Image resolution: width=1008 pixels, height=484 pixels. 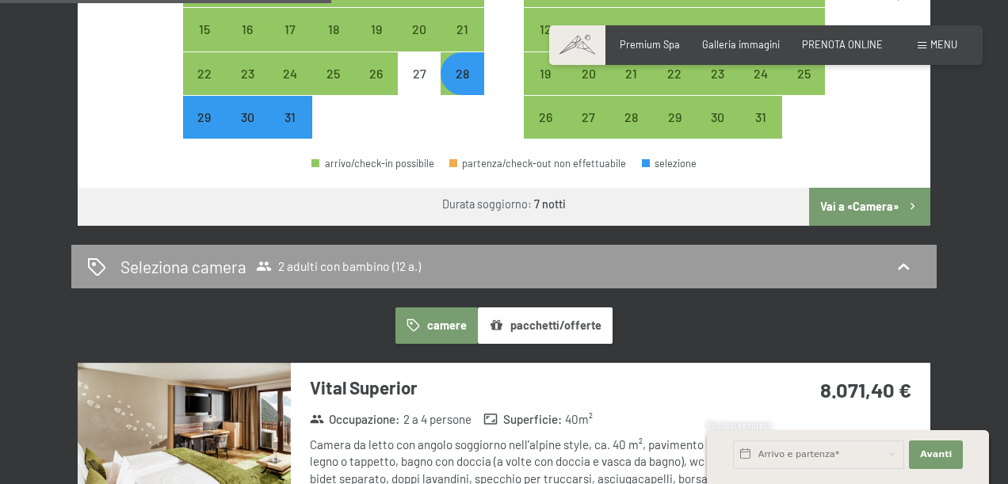 What do you see at coordinates (589, 43) in the screenshot?
I see `div: 13` at bounding box center [589, 43].